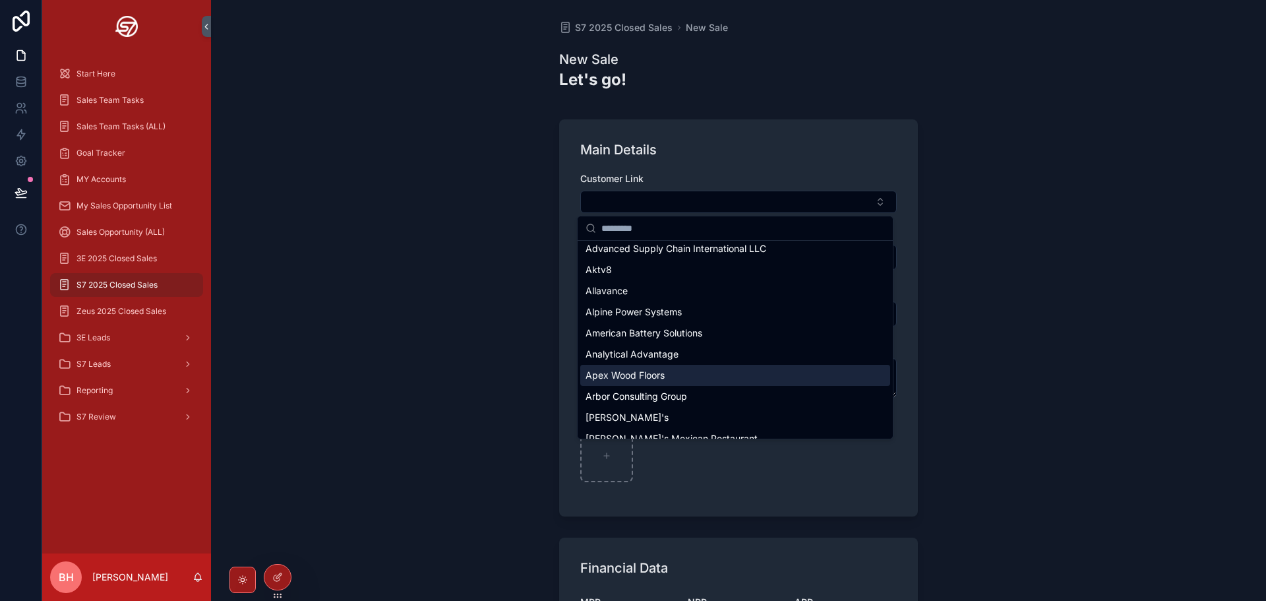 This screenshot has width=1266, height=601. Describe the element at coordinates (96, 417) in the screenshot. I see `span: S7 Review` at that location.